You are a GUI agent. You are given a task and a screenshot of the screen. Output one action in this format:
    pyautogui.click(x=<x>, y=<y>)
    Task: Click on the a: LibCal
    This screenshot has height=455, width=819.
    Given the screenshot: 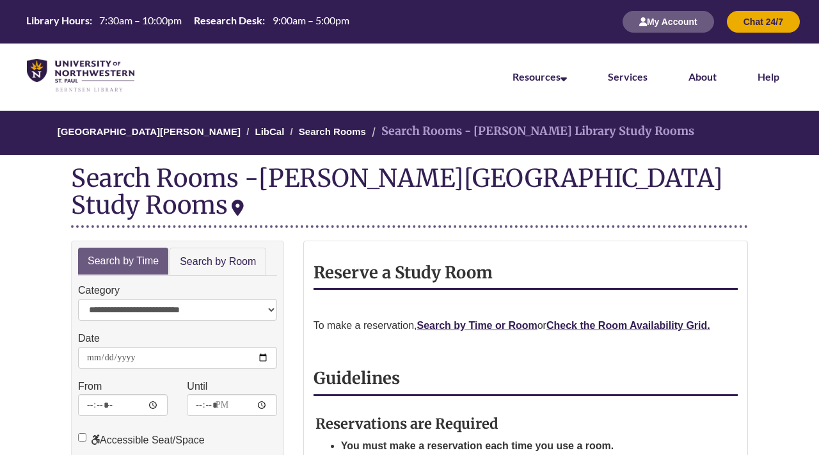 What is the action you would take?
    pyautogui.click(x=269, y=131)
    